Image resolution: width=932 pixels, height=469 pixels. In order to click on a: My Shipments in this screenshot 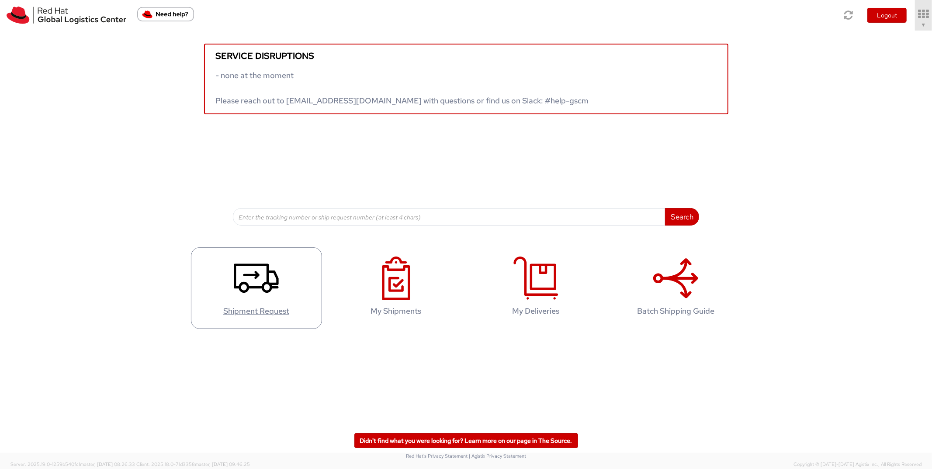, I will do `click(396, 288)`.